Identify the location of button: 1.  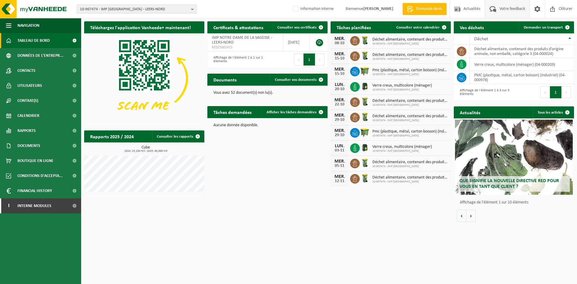
(309, 59).